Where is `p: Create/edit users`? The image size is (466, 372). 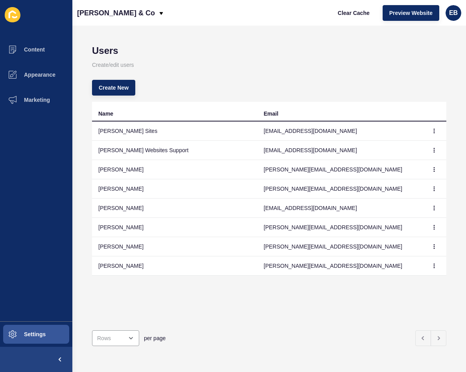
p: Create/edit users is located at coordinates (269, 65).